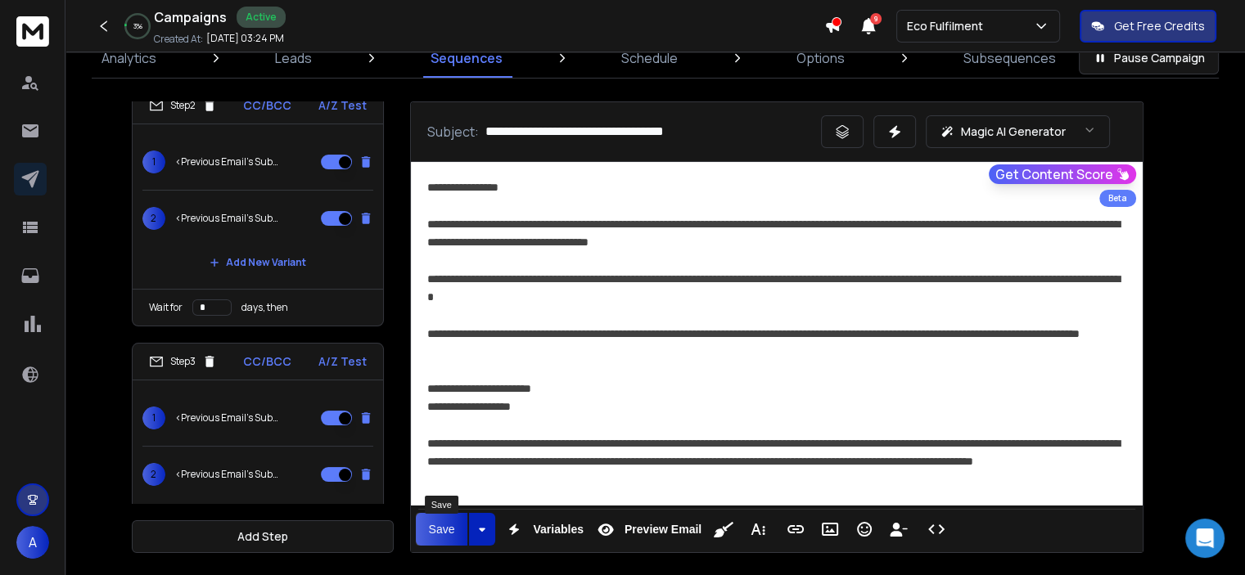 Image resolution: width=1245 pixels, height=575 pixels. I want to click on button: Clean HTML, so click(723, 530).